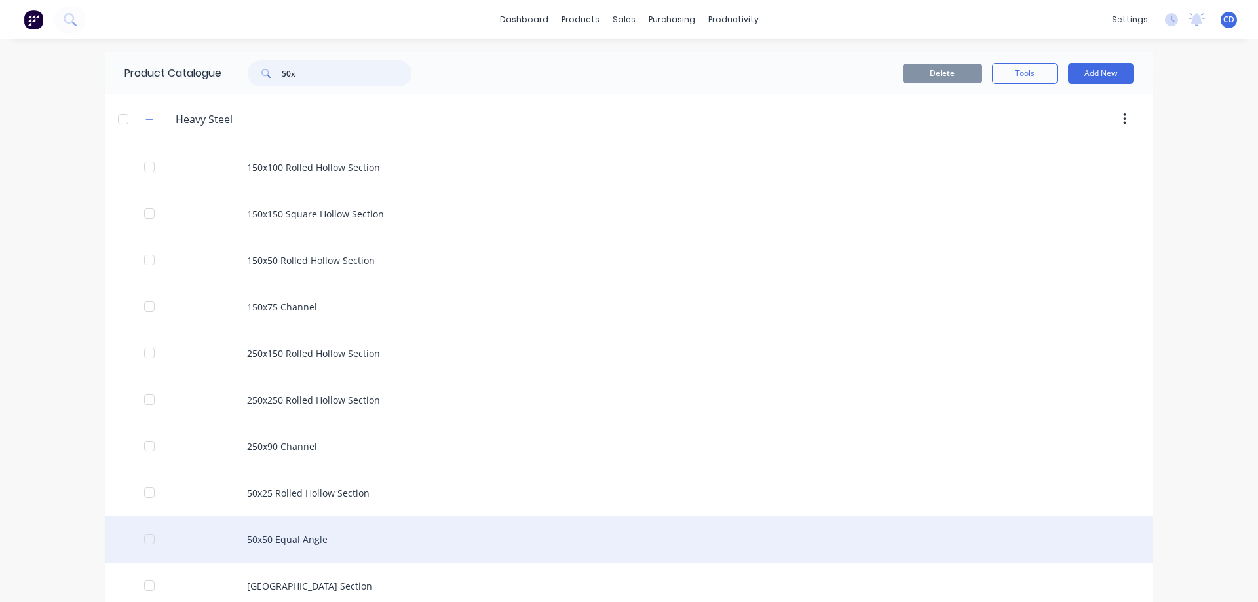 Image resolution: width=1258 pixels, height=602 pixels. Describe the element at coordinates (733, 20) in the screenshot. I see `div: productivity` at that location.